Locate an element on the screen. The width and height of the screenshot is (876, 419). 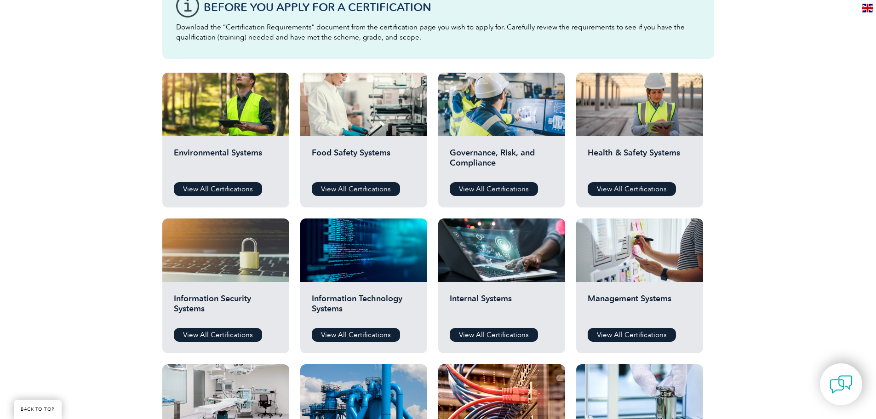
h3: Before You Apply For a Certification is located at coordinates (452, 7).